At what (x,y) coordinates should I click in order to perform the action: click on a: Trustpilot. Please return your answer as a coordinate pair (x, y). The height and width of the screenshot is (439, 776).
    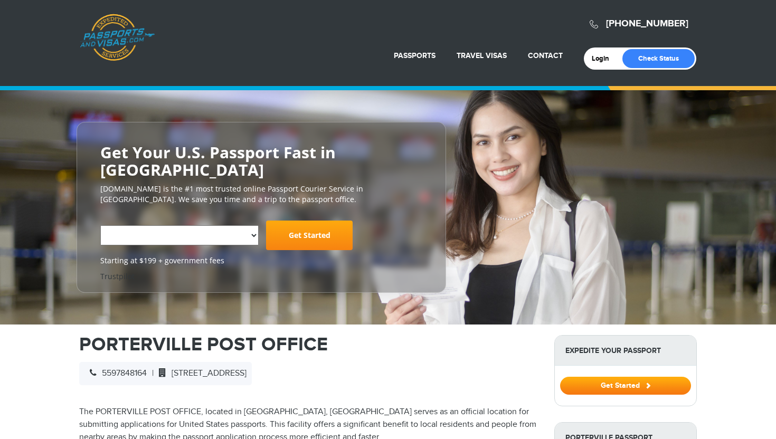
    Looking at the image, I should click on (117, 276).